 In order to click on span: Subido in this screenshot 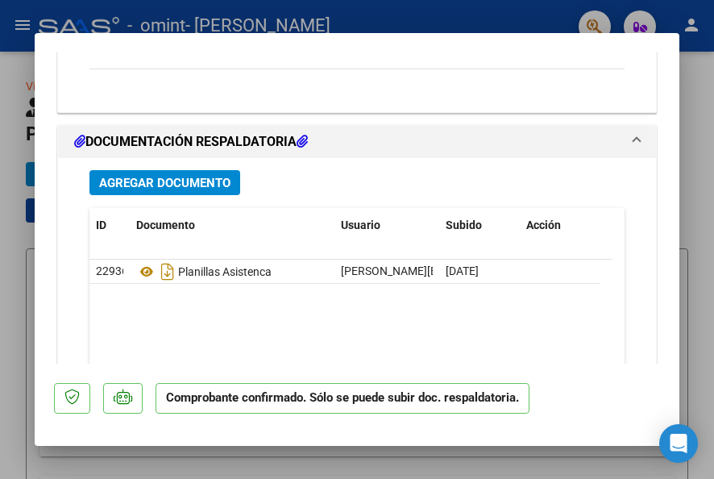, I will do `click(464, 225)`.